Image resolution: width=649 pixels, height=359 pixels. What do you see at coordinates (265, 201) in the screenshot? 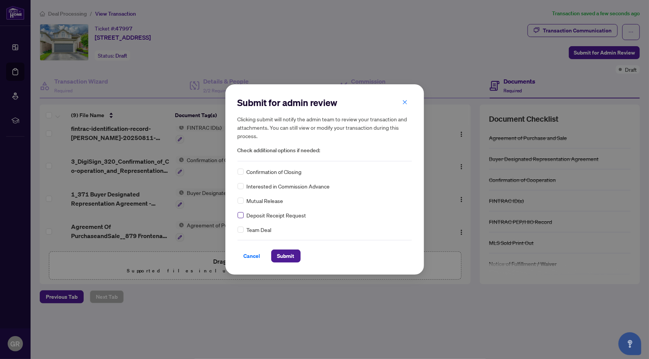
I see `span: Mutual Release` at bounding box center [265, 201].